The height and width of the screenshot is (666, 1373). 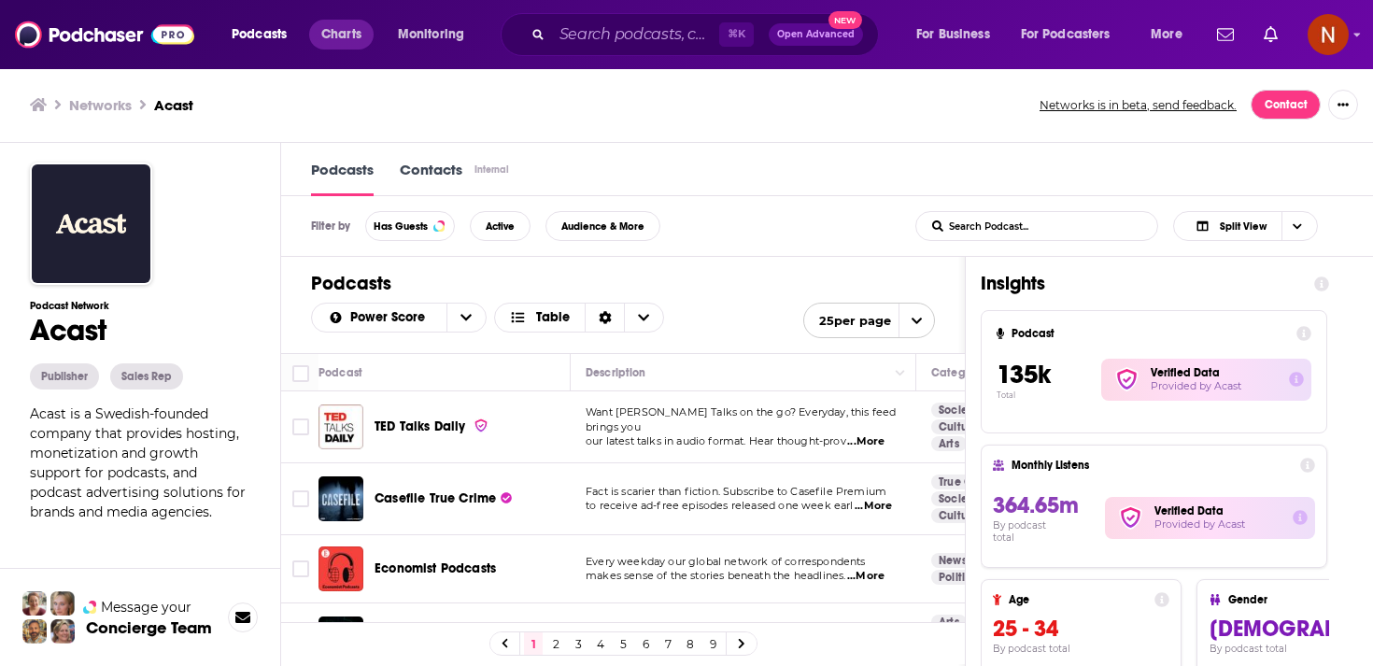 What do you see at coordinates (431, 35) in the screenshot?
I see `span: Monitoring` at bounding box center [431, 35].